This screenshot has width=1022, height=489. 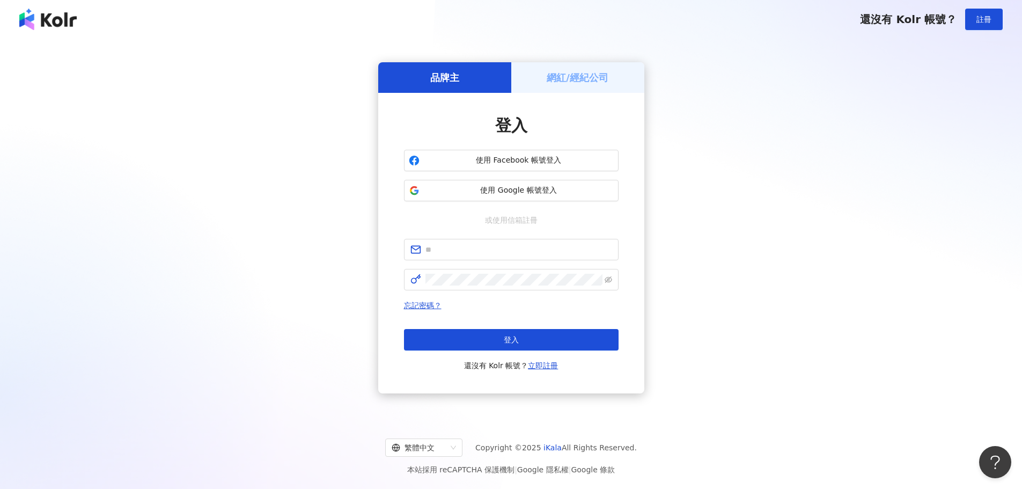 What do you see at coordinates (519, 190) in the screenshot?
I see `span: 使用 Google 帳號登入` at bounding box center [519, 190].